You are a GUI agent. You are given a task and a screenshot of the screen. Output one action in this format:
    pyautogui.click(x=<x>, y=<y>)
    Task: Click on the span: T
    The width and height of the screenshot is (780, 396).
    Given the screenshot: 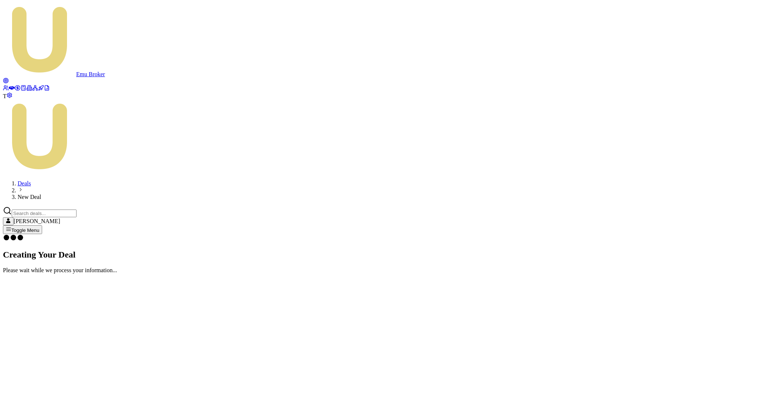 What is the action you would take?
    pyautogui.click(x=5, y=96)
    